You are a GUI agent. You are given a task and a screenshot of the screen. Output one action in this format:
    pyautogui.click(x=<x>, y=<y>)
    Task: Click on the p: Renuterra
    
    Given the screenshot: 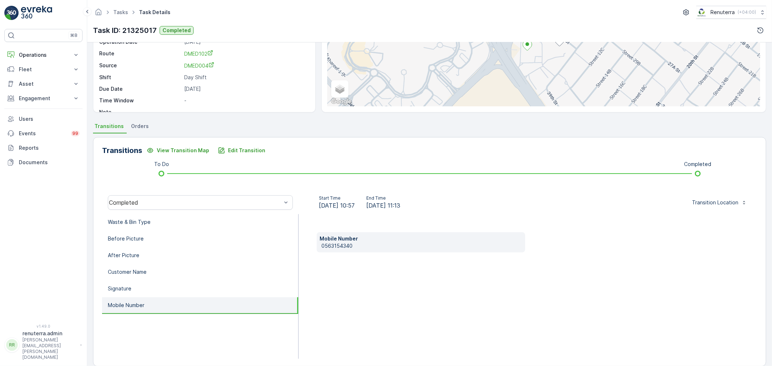 What is the action you would take?
    pyautogui.click(x=722, y=12)
    